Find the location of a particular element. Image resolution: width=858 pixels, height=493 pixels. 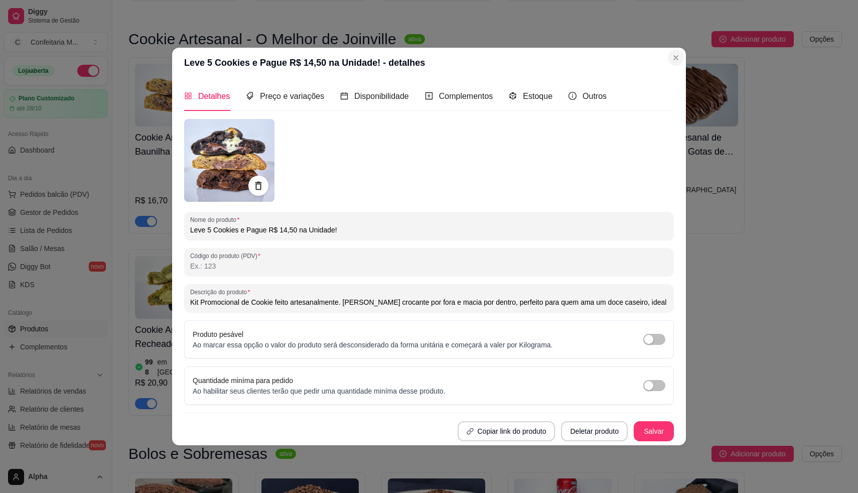

button: Deletar produto is located at coordinates (594, 431).